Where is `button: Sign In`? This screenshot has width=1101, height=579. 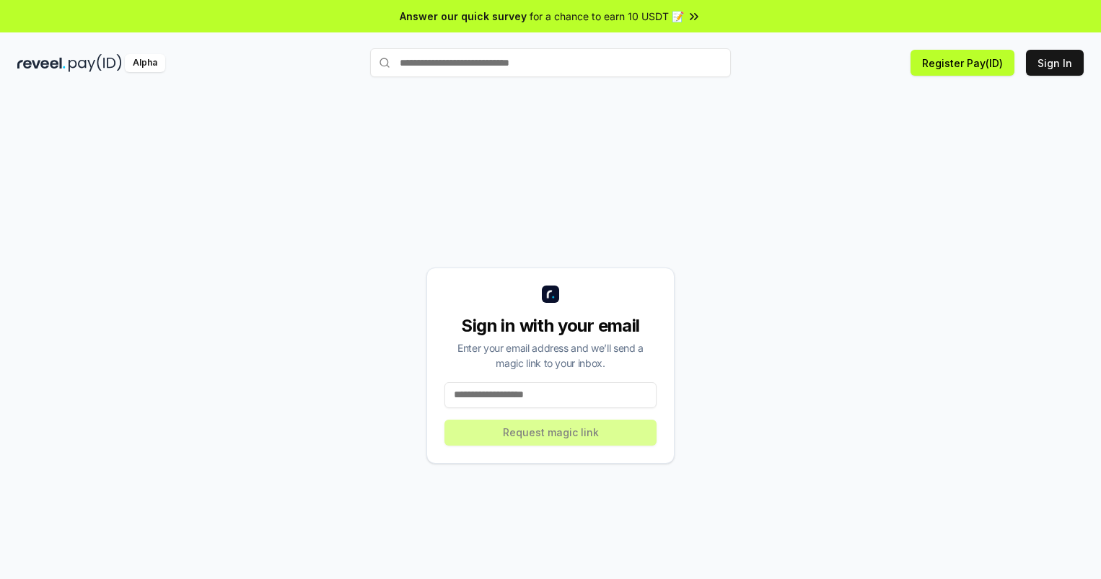 button: Sign In is located at coordinates (1055, 63).